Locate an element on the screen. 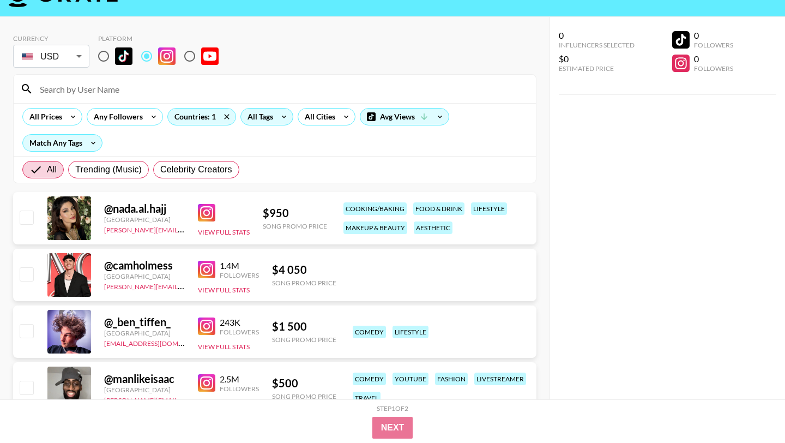 Image resolution: width=785 pixels, height=443 pixels. div: Any Followers is located at coordinates (116, 117).